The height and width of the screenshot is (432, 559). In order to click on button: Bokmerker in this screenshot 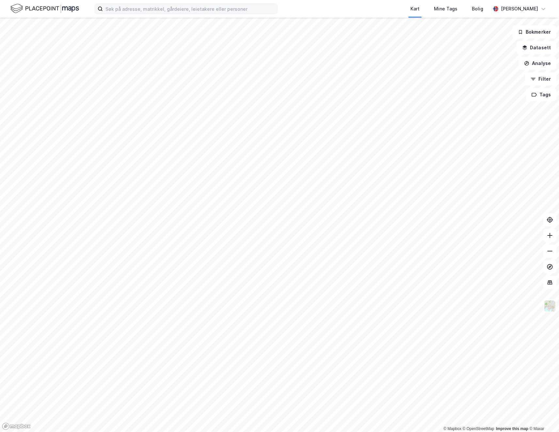, I will do `click(534, 32)`.